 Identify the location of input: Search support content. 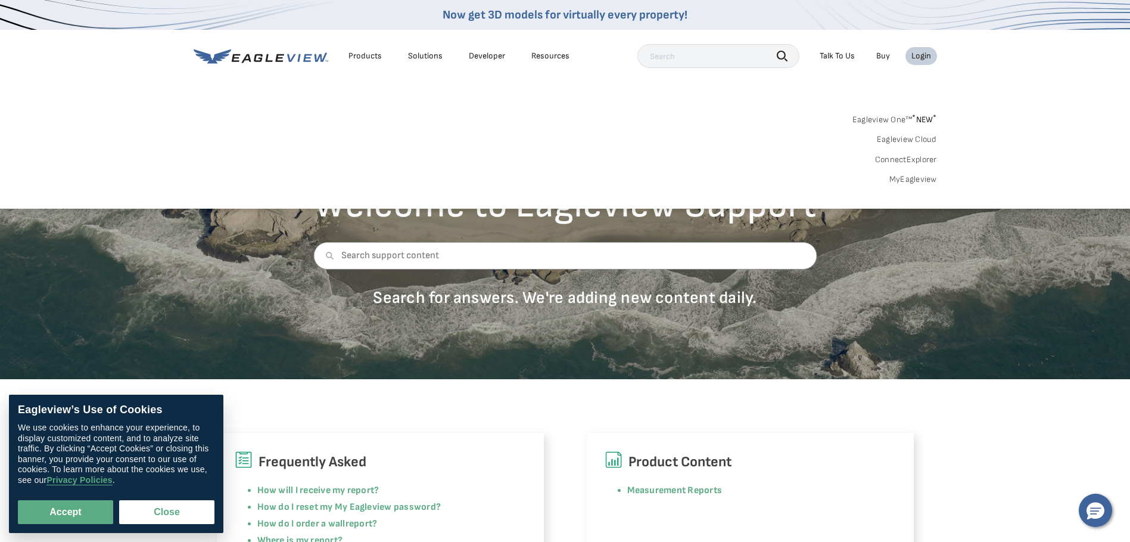
(565, 256).